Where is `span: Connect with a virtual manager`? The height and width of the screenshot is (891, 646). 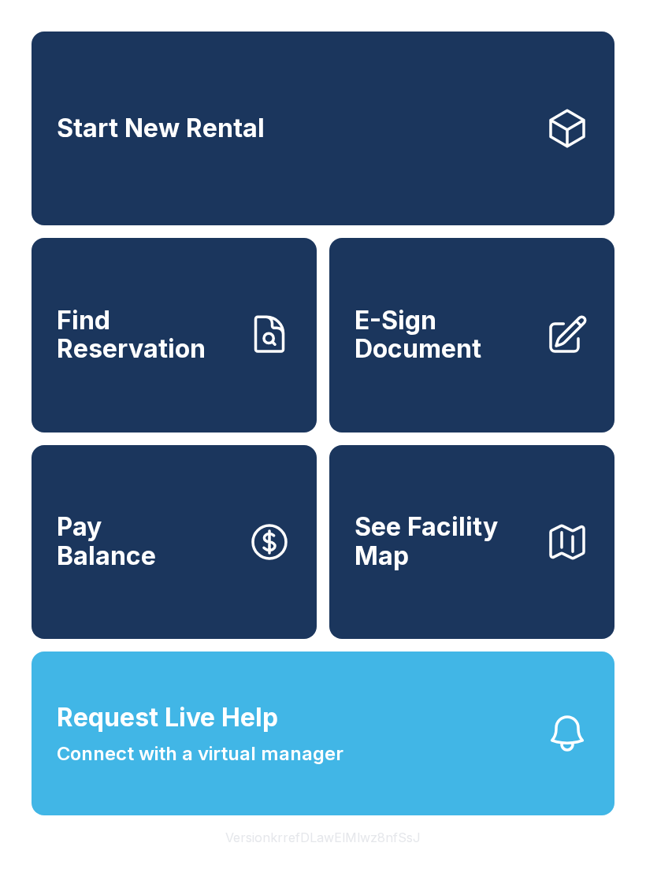 span: Connect with a virtual manager is located at coordinates (200, 754).